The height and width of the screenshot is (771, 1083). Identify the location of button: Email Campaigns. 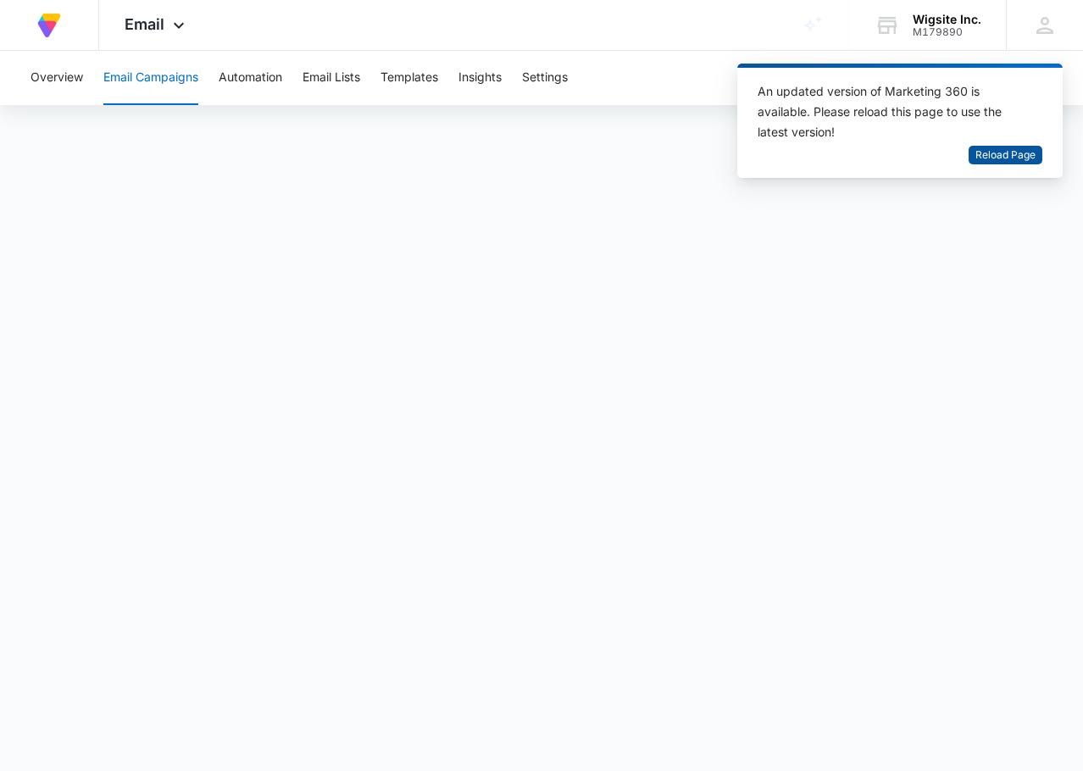
(151, 78).